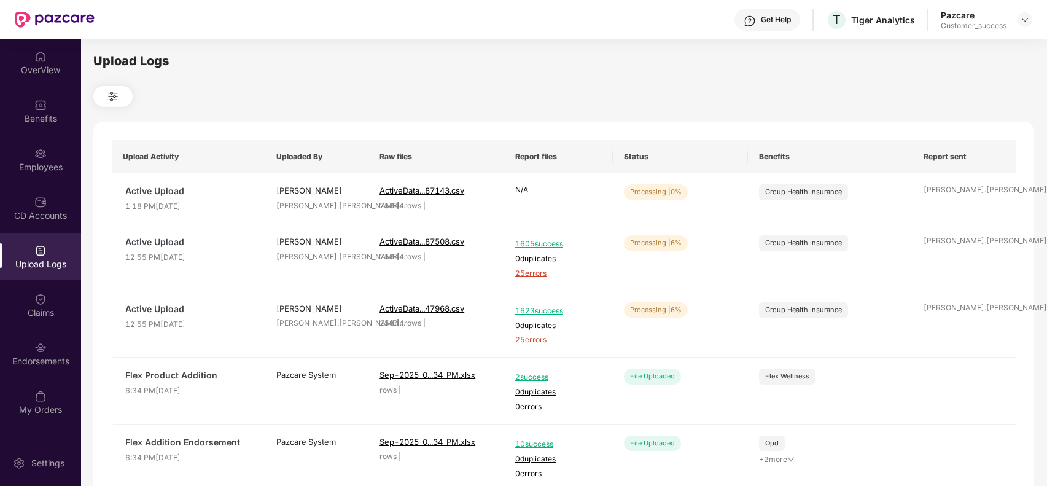  Describe the element at coordinates (558, 190) in the screenshot. I see `p: N/A` at that location.